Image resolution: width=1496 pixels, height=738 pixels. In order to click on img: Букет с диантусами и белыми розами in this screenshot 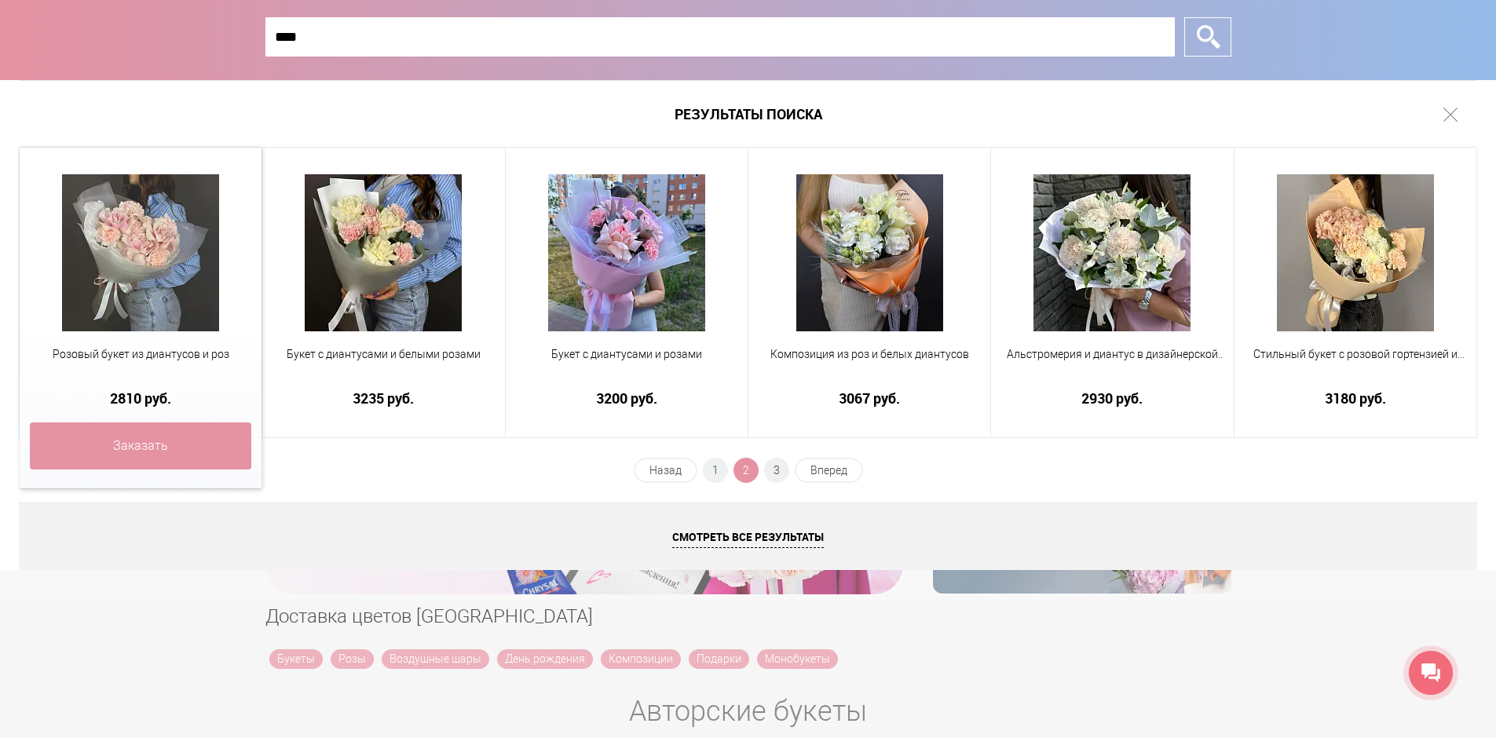, I will do `click(383, 253)`.